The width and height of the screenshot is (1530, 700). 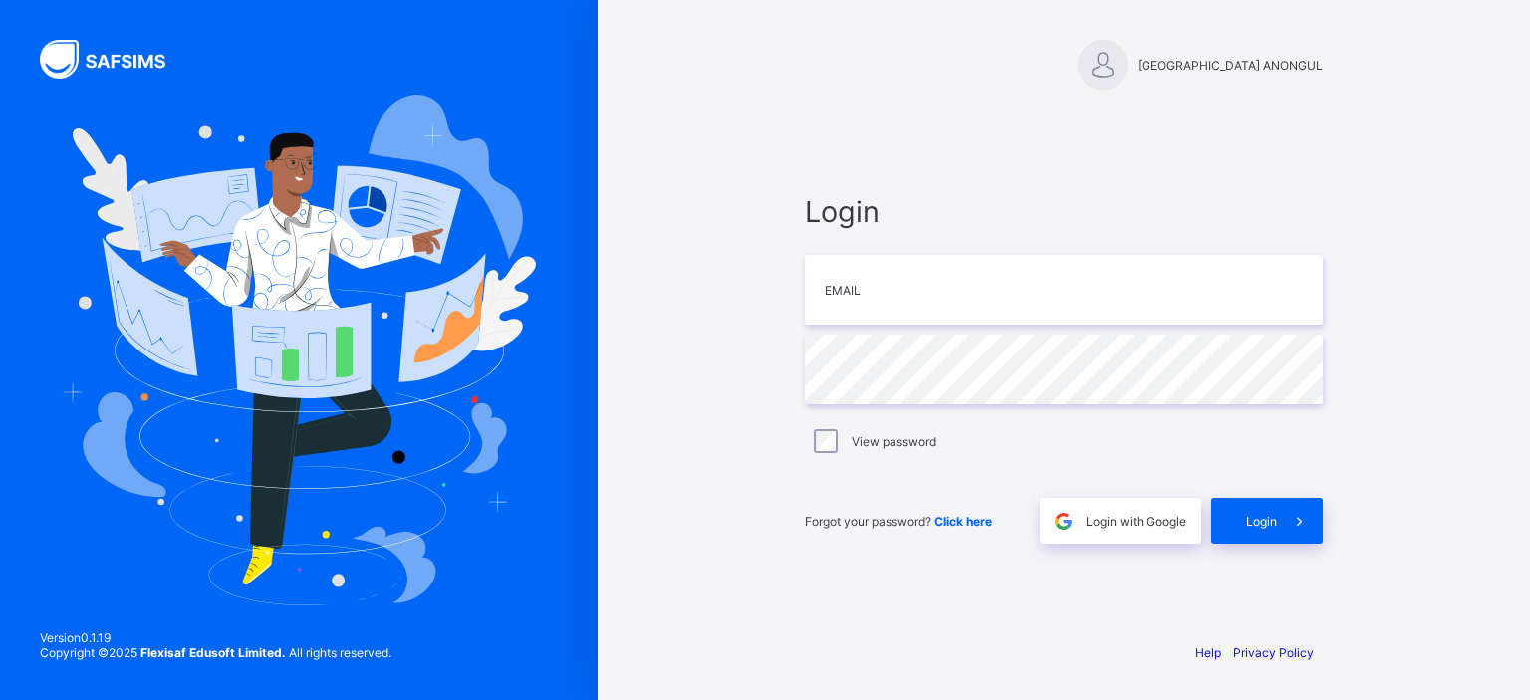 What do you see at coordinates (1136, 521) in the screenshot?
I see `span: Login with Google` at bounding box center [1136, 521].